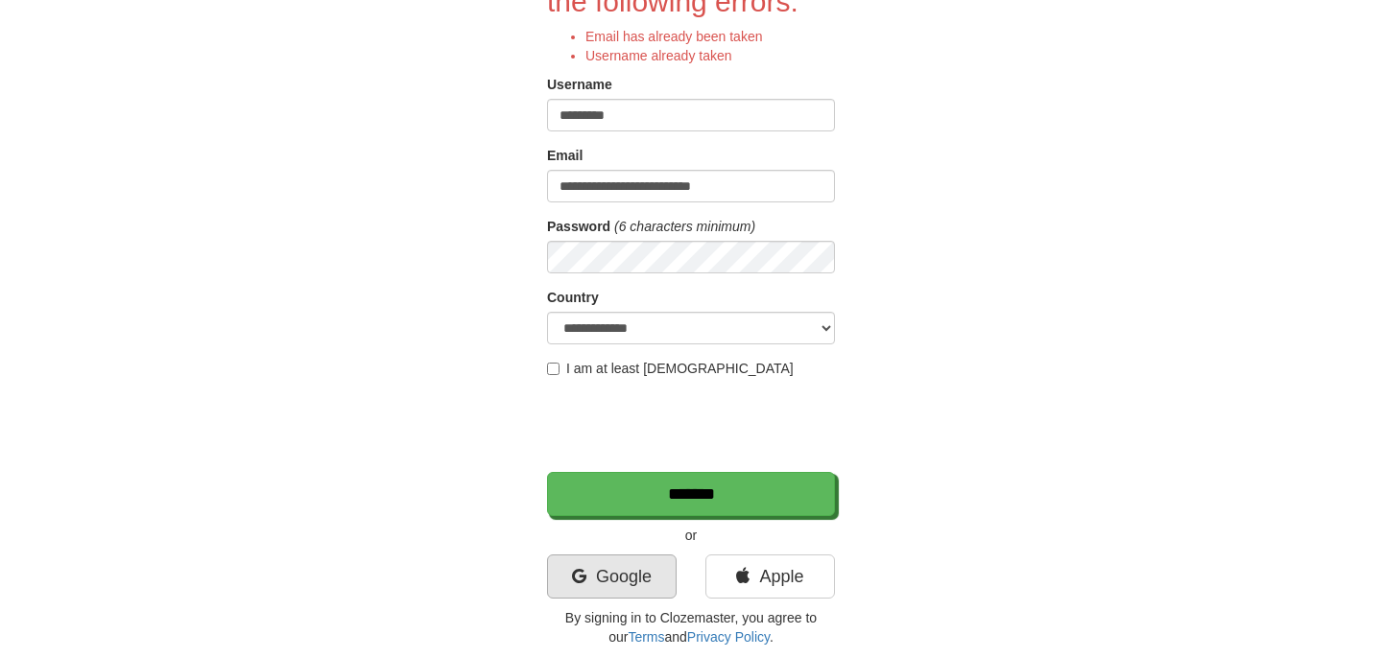 The width and height of the screenshot is (1382, 658). What do you see at coordinates (770, 577) in the screenshot?
I see `a: Apple` at bounding box center [770, 577].